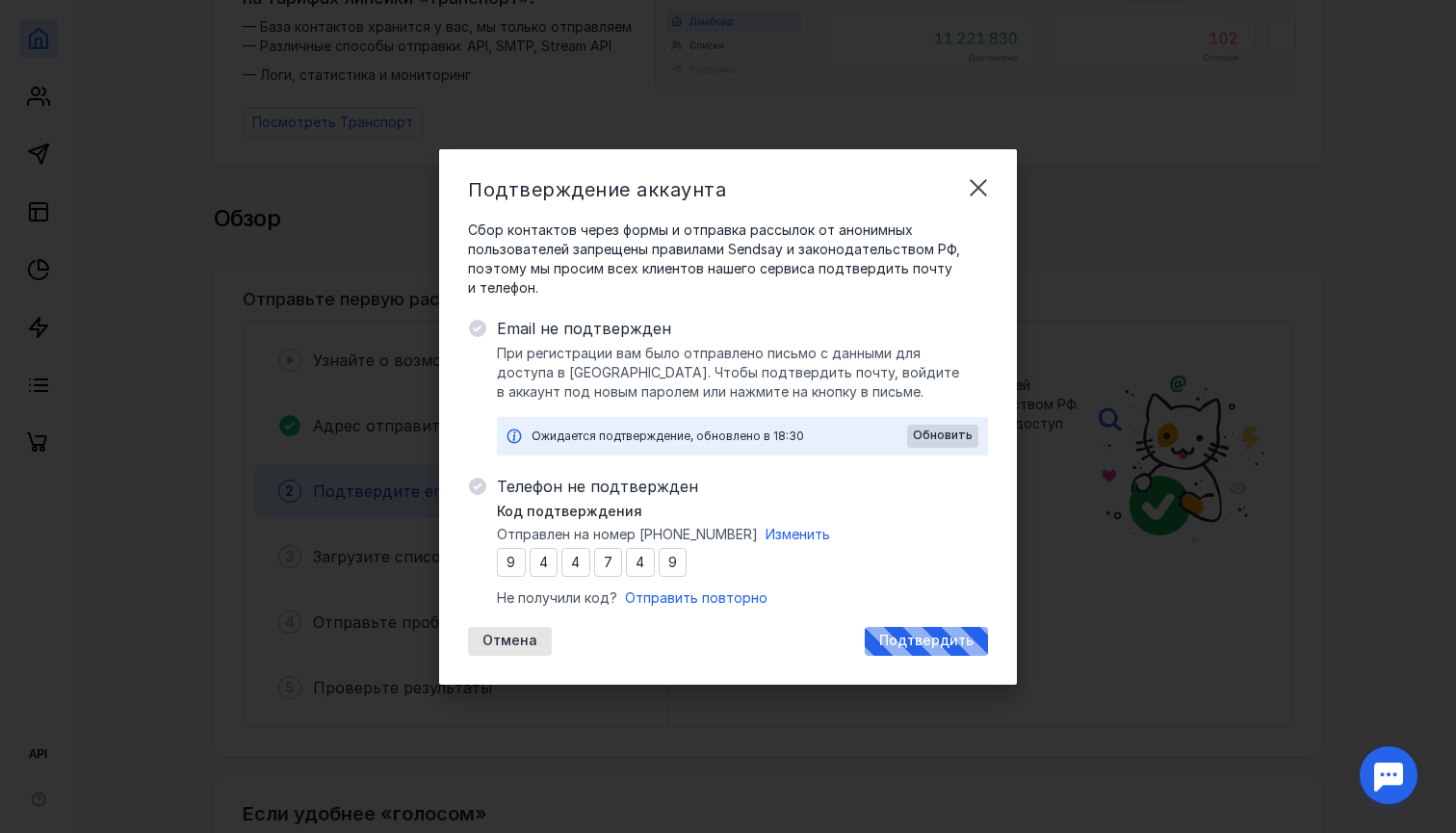 This screenshot has height=833, width=1456. What do you see at coordinates (557, 598) in the screenshot?
I see `span: Не получили код?` at bounding box center [557, 598].